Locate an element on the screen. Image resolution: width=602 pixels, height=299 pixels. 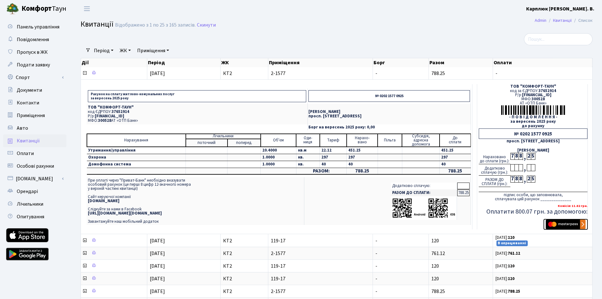
td: Додатково сплачую: is located at coordinates (424, 185).